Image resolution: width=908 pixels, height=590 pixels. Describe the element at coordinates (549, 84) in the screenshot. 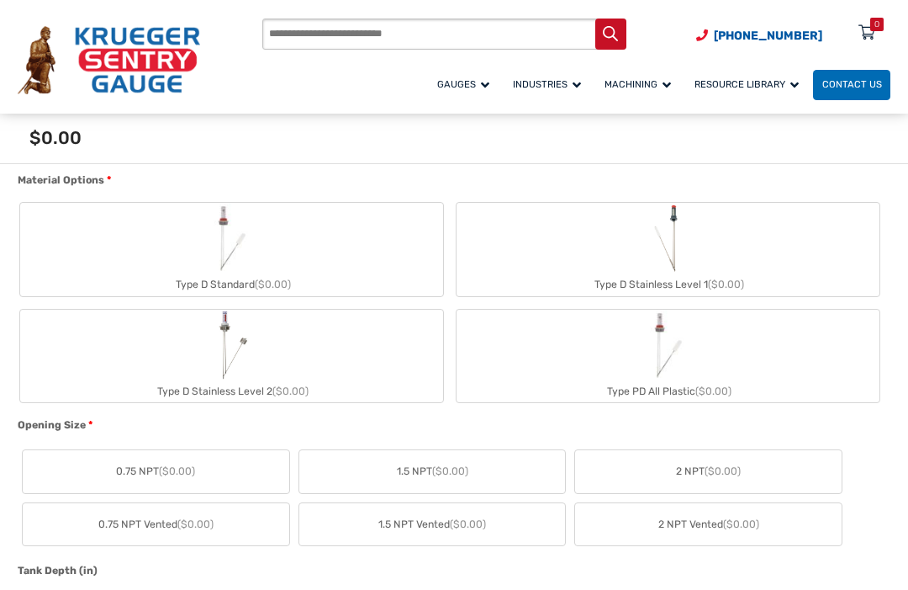

I see `a: Industries` at that location.